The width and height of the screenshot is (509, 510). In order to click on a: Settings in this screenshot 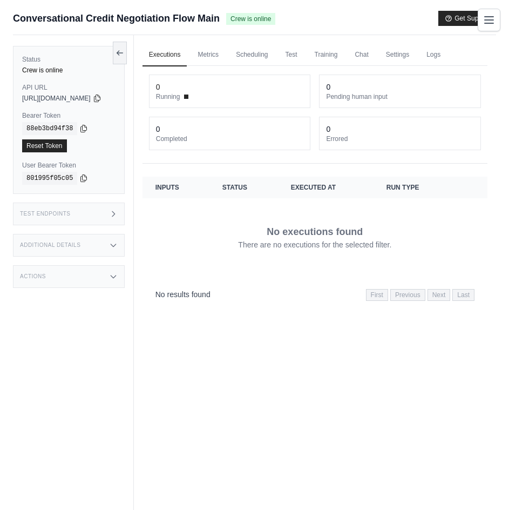, I will do `click(397, 55)`.